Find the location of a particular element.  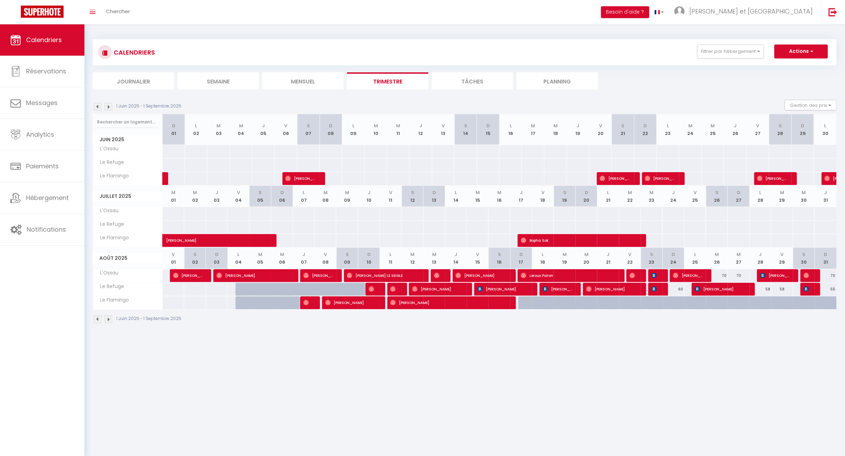

span: Calendriers is located at coordinates (44, 40).